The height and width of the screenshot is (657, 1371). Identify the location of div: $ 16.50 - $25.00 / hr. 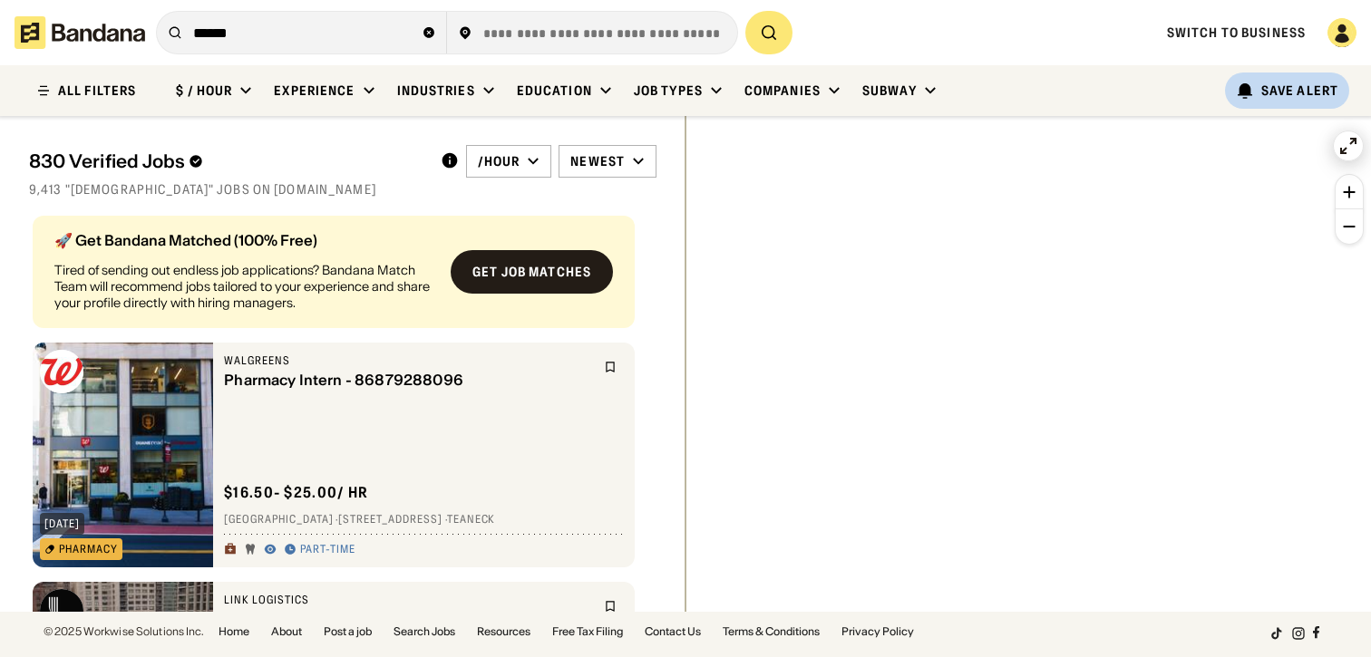
(296, 492).